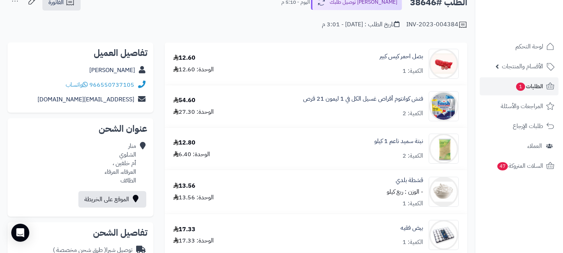 This screenshot has height=253, width=563. Describe the element at coordinates (184, 58) in the screenshot. I see `div: 12.60` at that location.